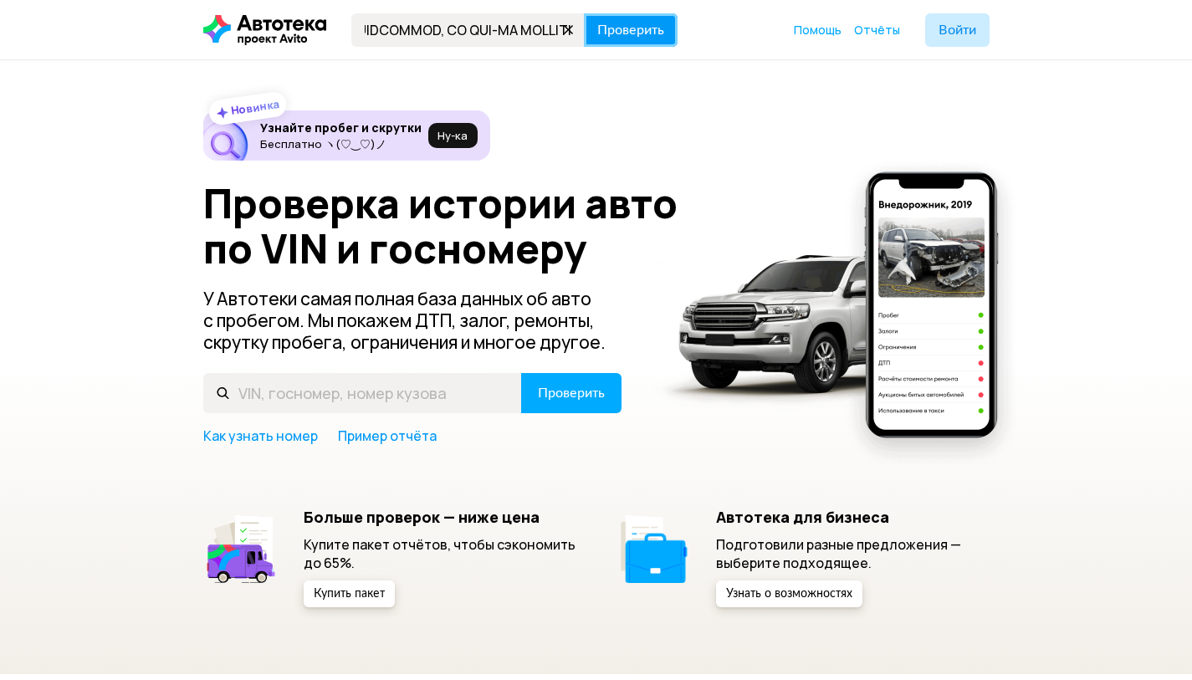 This screenshot has height=680, width=1192. I want to click on h6: Узнайте пробег и скрутки, so click(341, 128).